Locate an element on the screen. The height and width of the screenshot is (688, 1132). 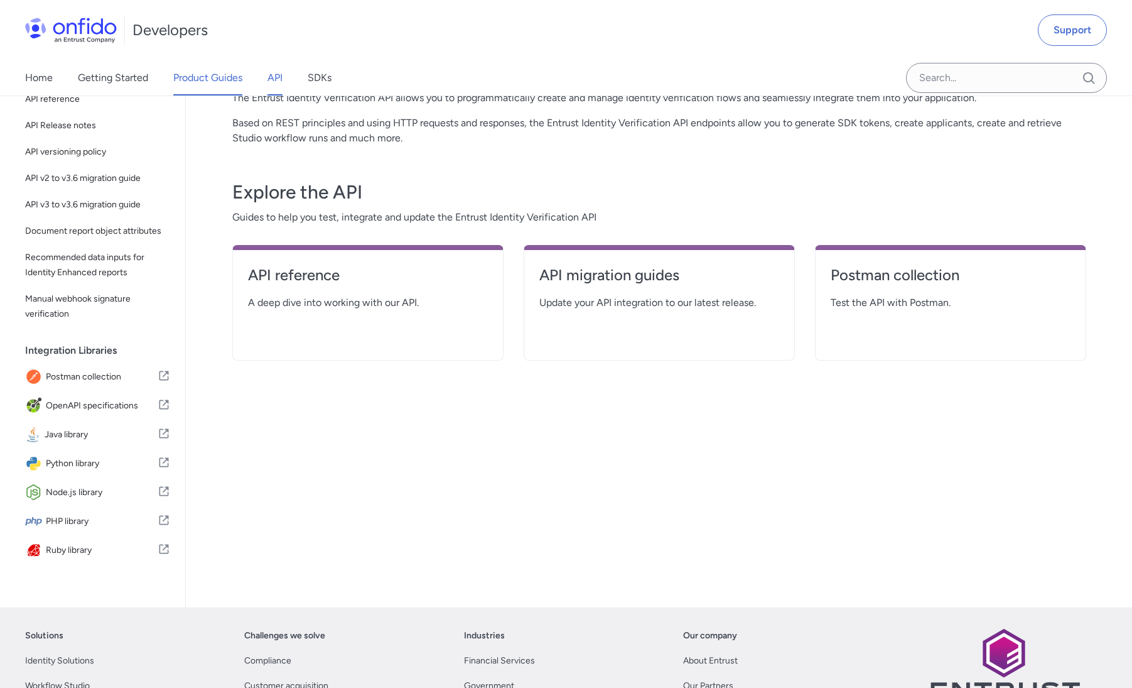
img: IconOpenAPI specifications is located at coordinates (35, 406).